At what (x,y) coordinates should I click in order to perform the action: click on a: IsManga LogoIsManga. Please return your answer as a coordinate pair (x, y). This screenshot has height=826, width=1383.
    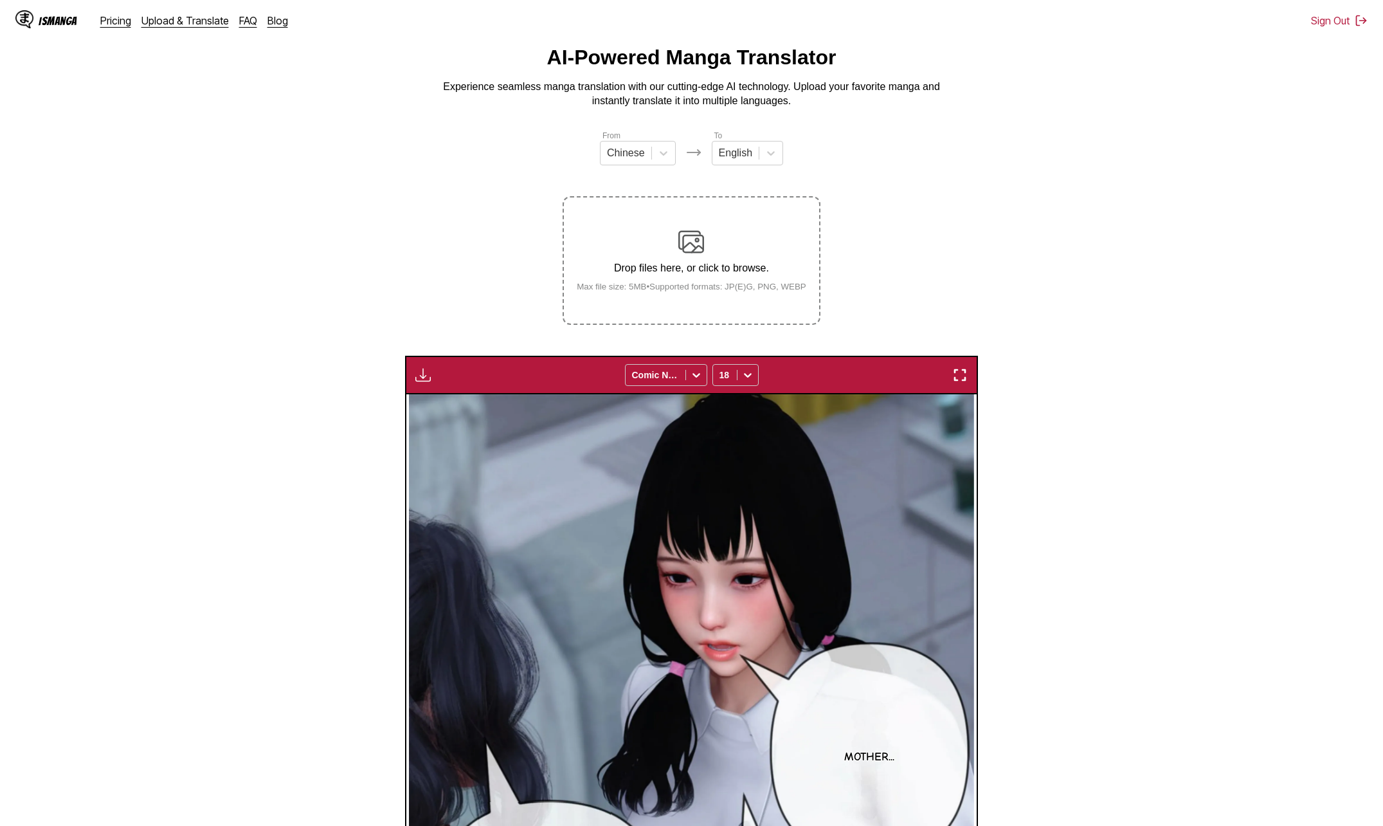
    Looking at the image, I should click on (58, 21).